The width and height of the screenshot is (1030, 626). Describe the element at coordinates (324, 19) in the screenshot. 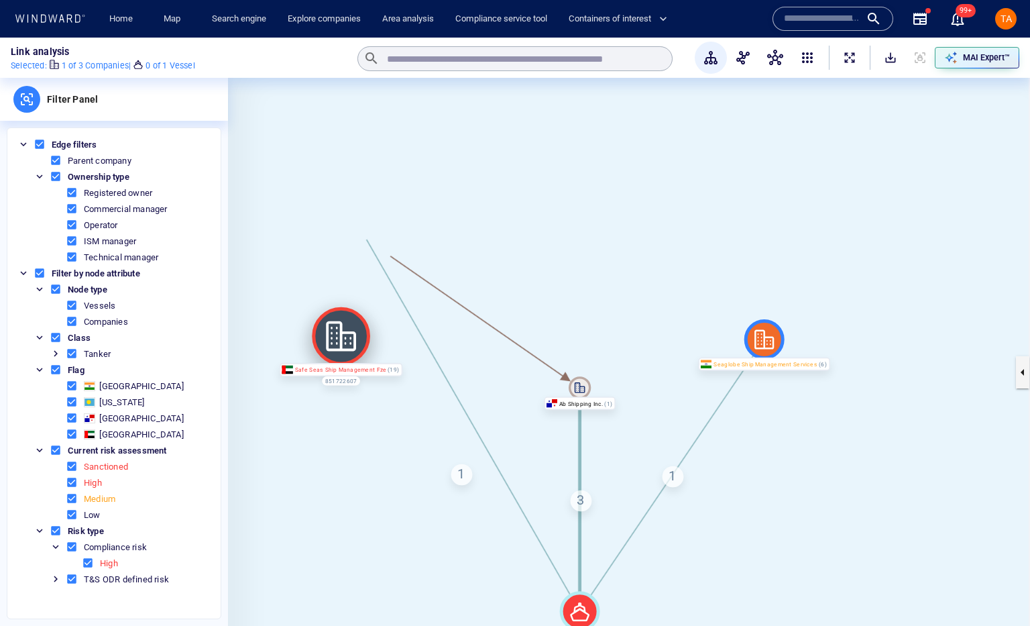

I see `button: Explore companies` at that location.